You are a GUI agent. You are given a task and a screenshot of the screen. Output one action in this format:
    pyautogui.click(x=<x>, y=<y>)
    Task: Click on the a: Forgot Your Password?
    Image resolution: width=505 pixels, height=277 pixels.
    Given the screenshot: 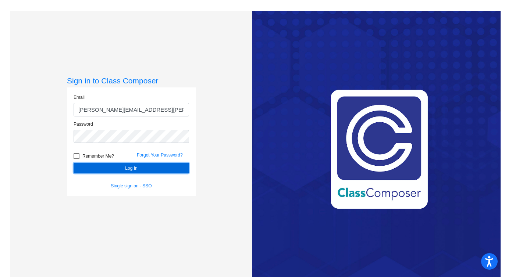 What is the action you would take?
    pyautogui.click(x=160, y=155)
    